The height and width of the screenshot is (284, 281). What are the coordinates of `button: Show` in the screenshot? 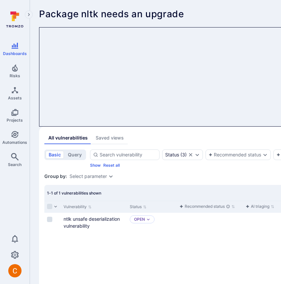 It's located at (95, 165).